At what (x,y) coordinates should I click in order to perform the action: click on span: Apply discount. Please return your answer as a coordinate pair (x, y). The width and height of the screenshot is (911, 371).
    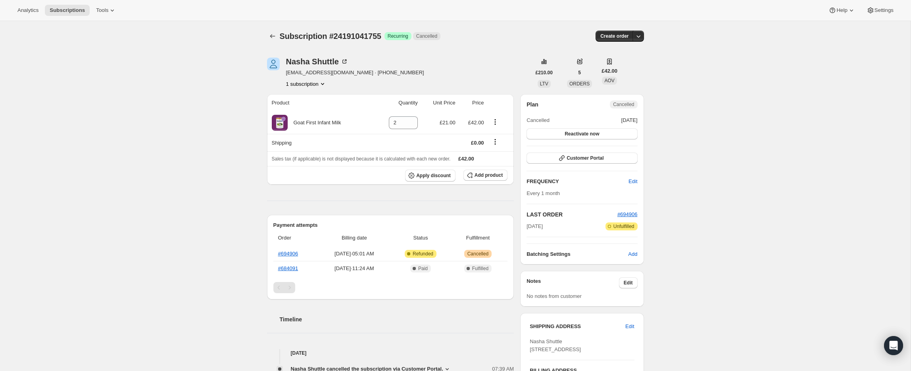
    Looking at the image, I should click on (433, 175).